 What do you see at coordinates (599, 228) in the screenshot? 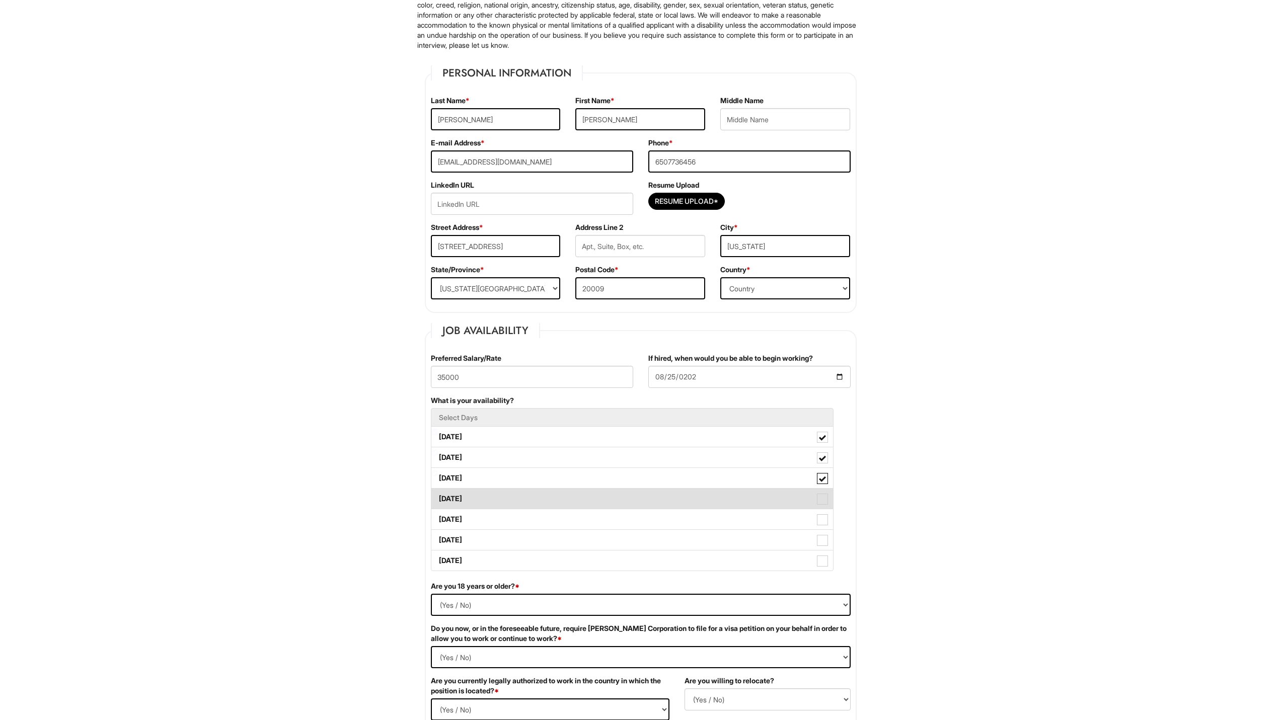
I see `label: Address Line 2` at bounding box center [599, 228].